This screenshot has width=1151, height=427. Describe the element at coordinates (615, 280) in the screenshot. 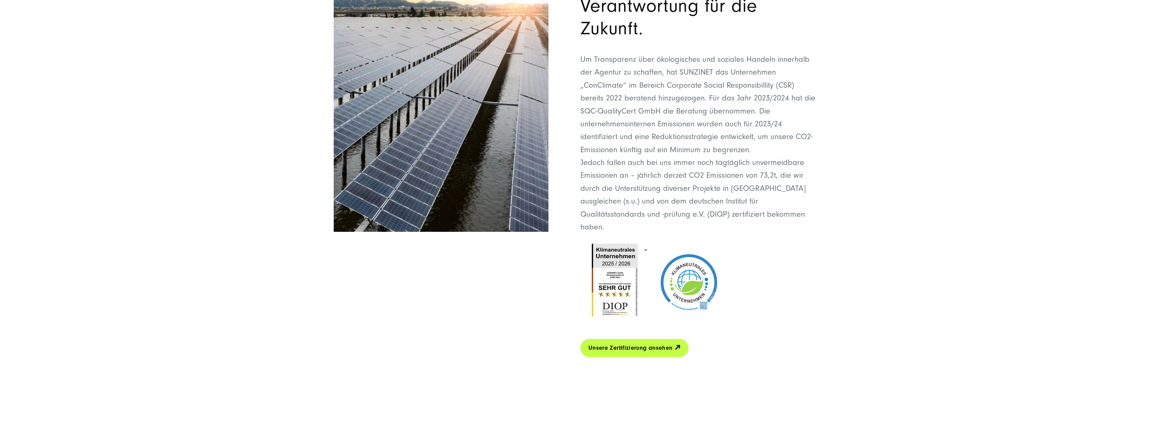

I see `img: DIOP Klimaneutrales Unternehmen Siegel- digitalagentur SUNZINET` at that location.